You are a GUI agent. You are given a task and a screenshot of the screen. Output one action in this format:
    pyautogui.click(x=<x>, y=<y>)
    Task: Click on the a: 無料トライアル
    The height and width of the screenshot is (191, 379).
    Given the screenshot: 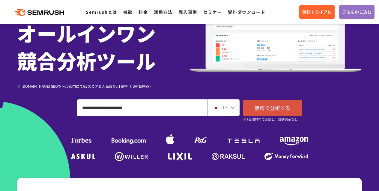 What is the action you would take?
    pyautogui.click(x=317, y=12)
    